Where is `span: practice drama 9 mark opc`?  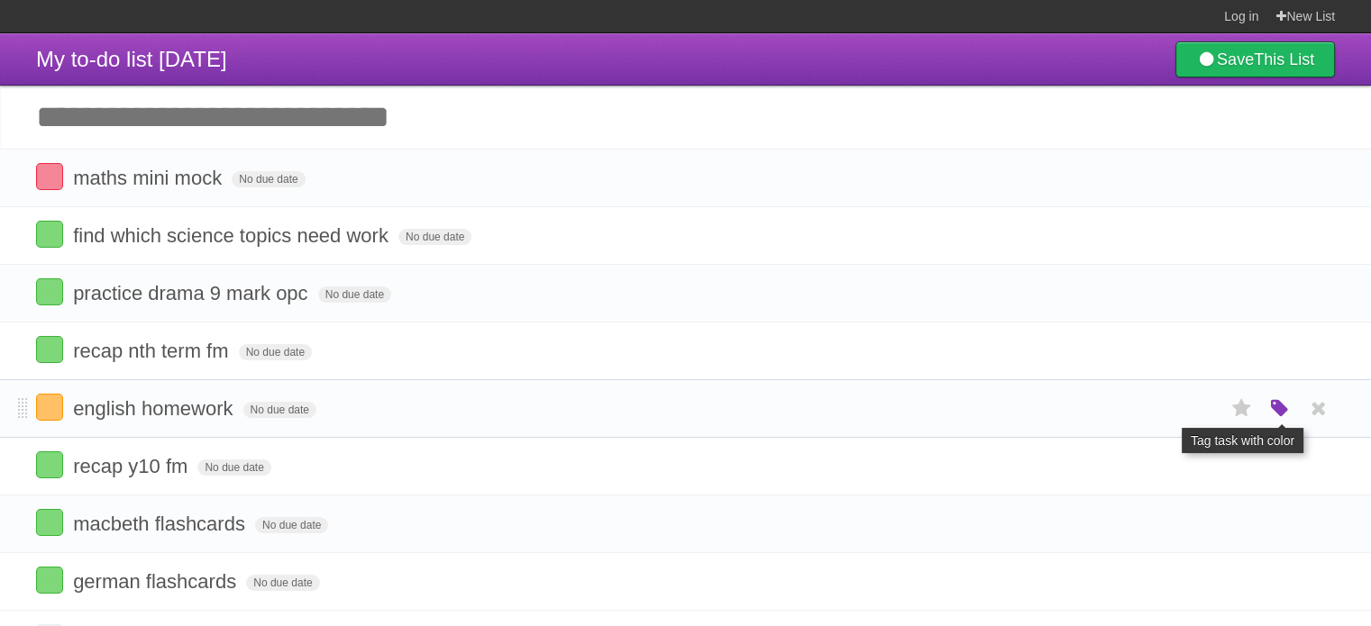
span: practice drama 9 mark opc is located at coordinates (192, 293).